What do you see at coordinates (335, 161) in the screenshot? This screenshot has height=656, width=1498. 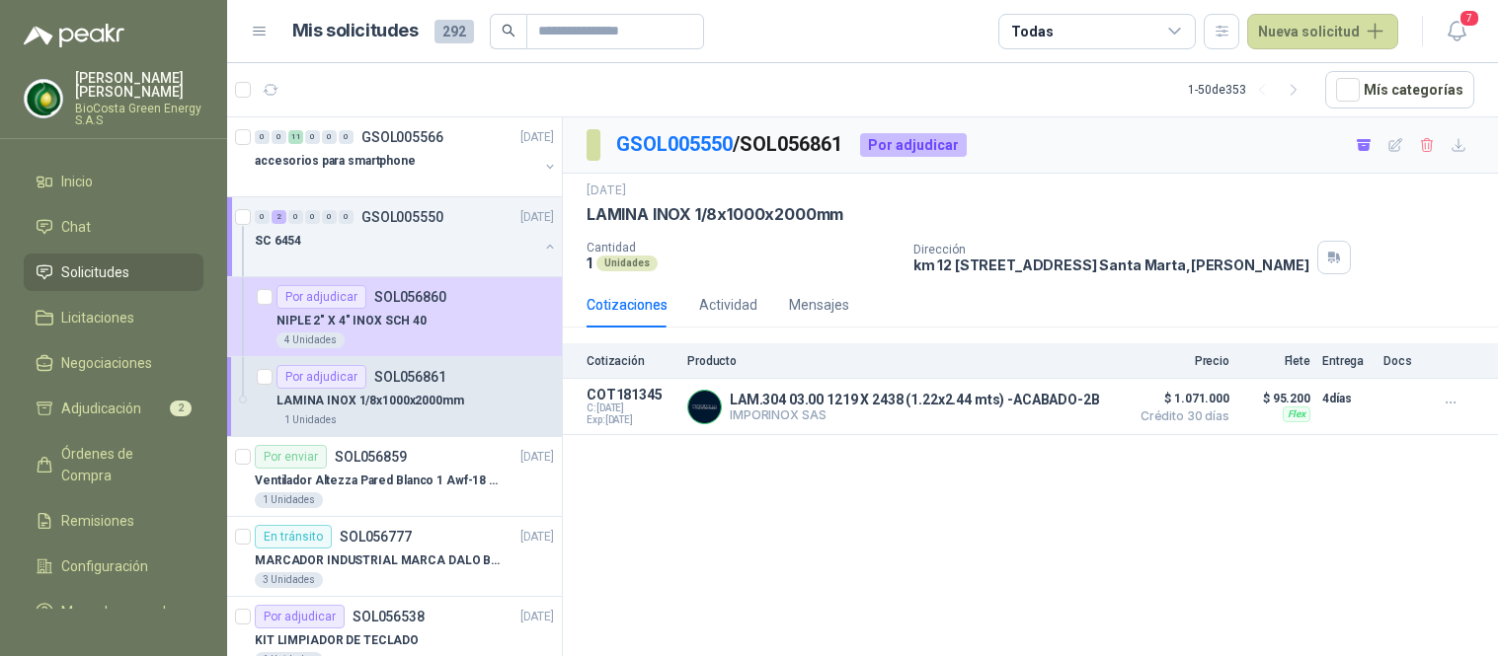 I see `p: accesorios para smartphone` at bounding box center [335, 161].